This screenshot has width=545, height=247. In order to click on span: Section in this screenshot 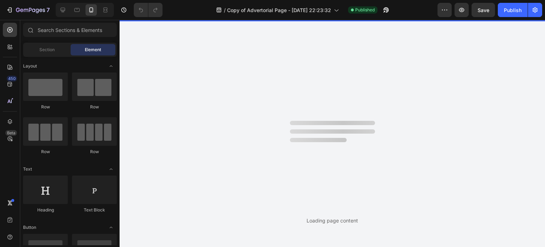, I will do `click(47, 50)`.